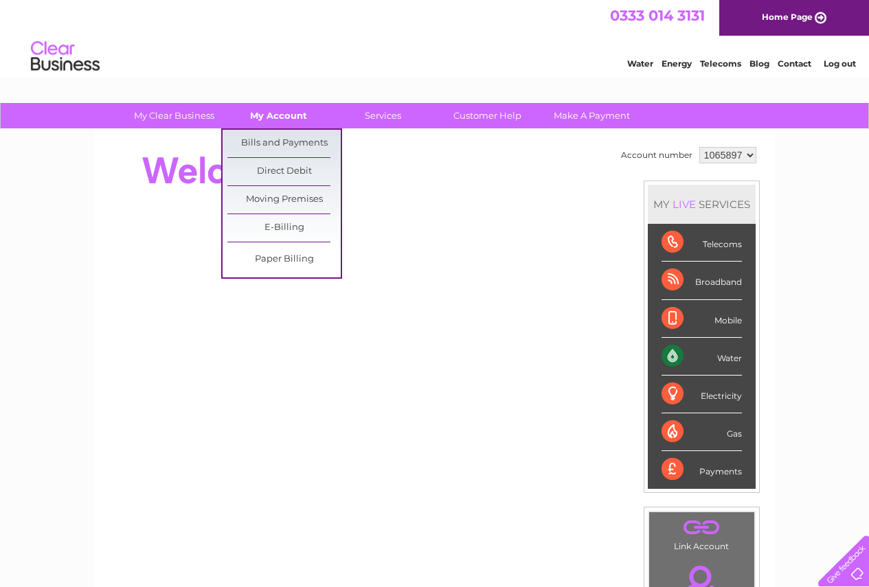  What do you see at coordinates (701, 432) in the screenshot?
I see `div: Gas` at bounding box center [701, 432].